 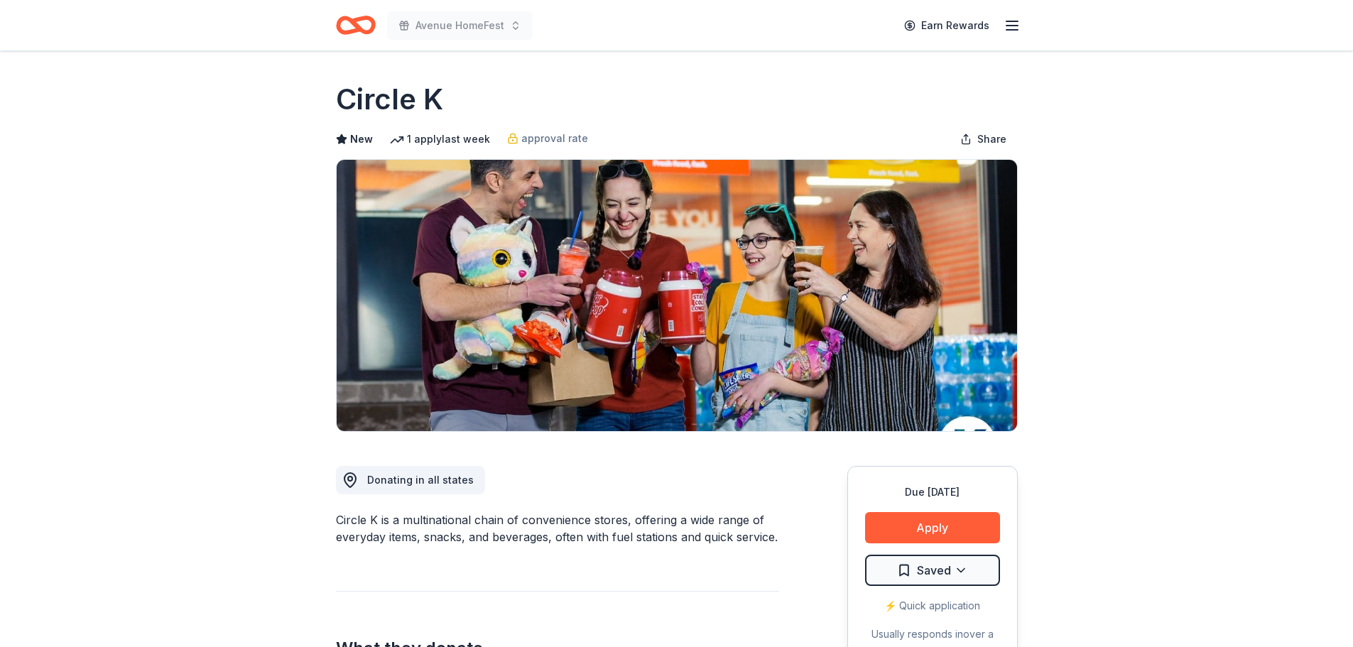 What do you see at coordinates (362, 139) in the screenshot?
I see `span: New` at bounding box center [362, 139].